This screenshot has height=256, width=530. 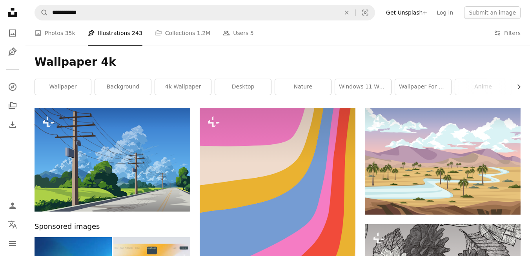 I want to click on span: 1.2M, so click(x=204, y=33).